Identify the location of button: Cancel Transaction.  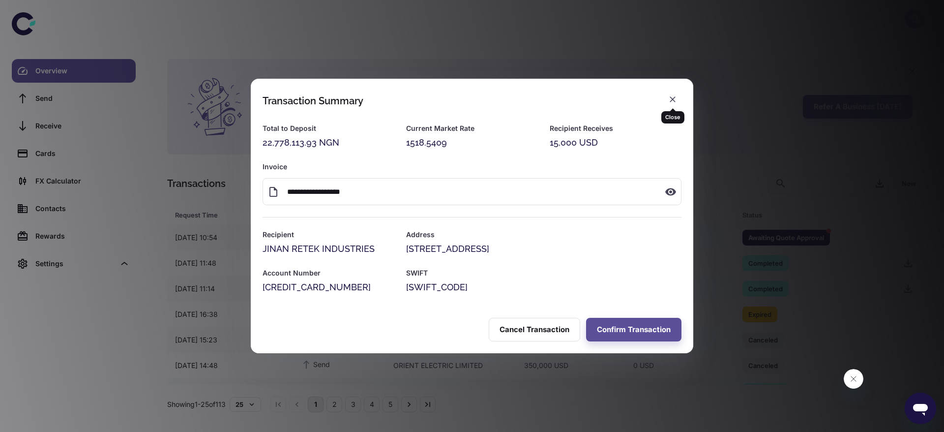
(535, 329).